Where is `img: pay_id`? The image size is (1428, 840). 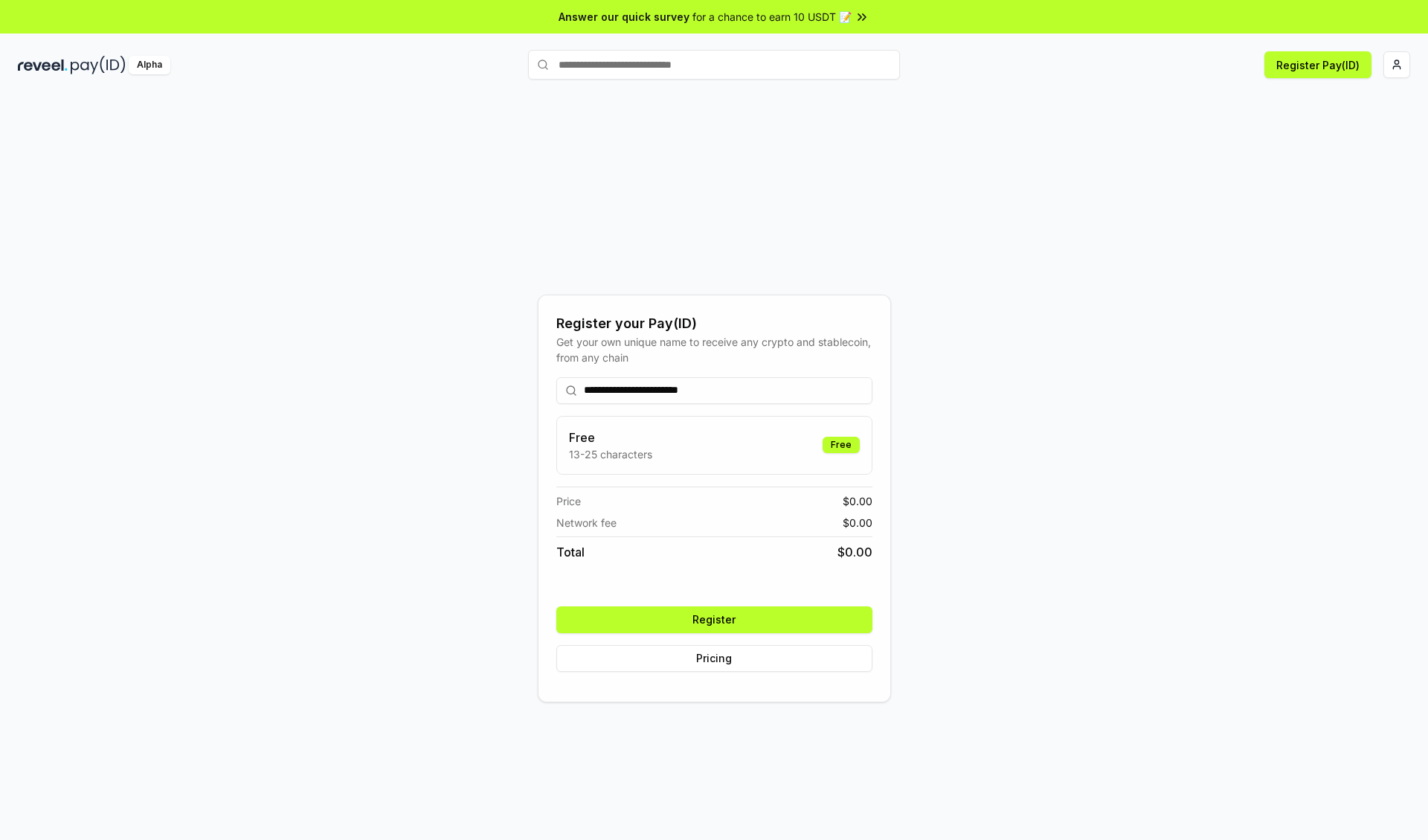 img: pay_id is located at coordinates (98, 64).